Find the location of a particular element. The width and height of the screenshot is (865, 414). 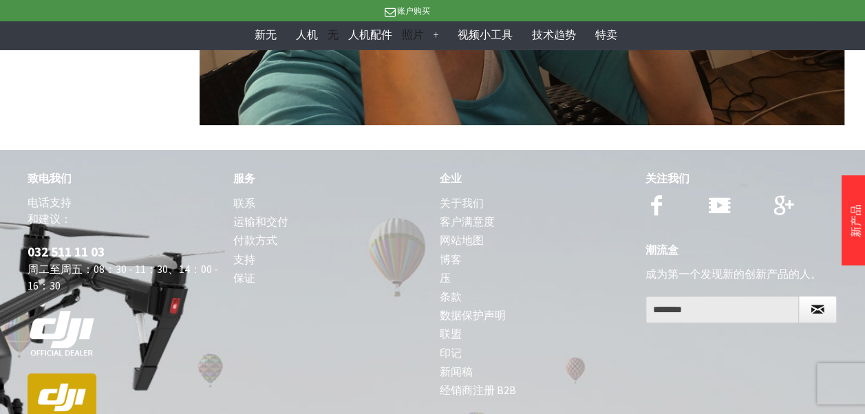

a: 印记 is located at coordinates (535, 353).